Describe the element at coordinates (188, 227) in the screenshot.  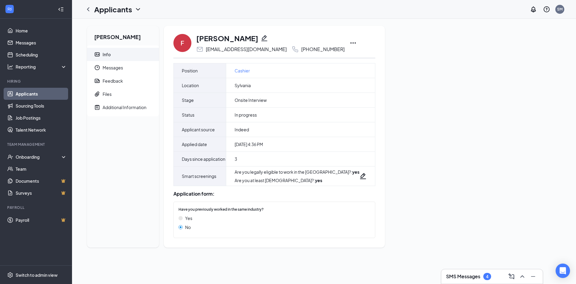
I see `span: No` at that location.